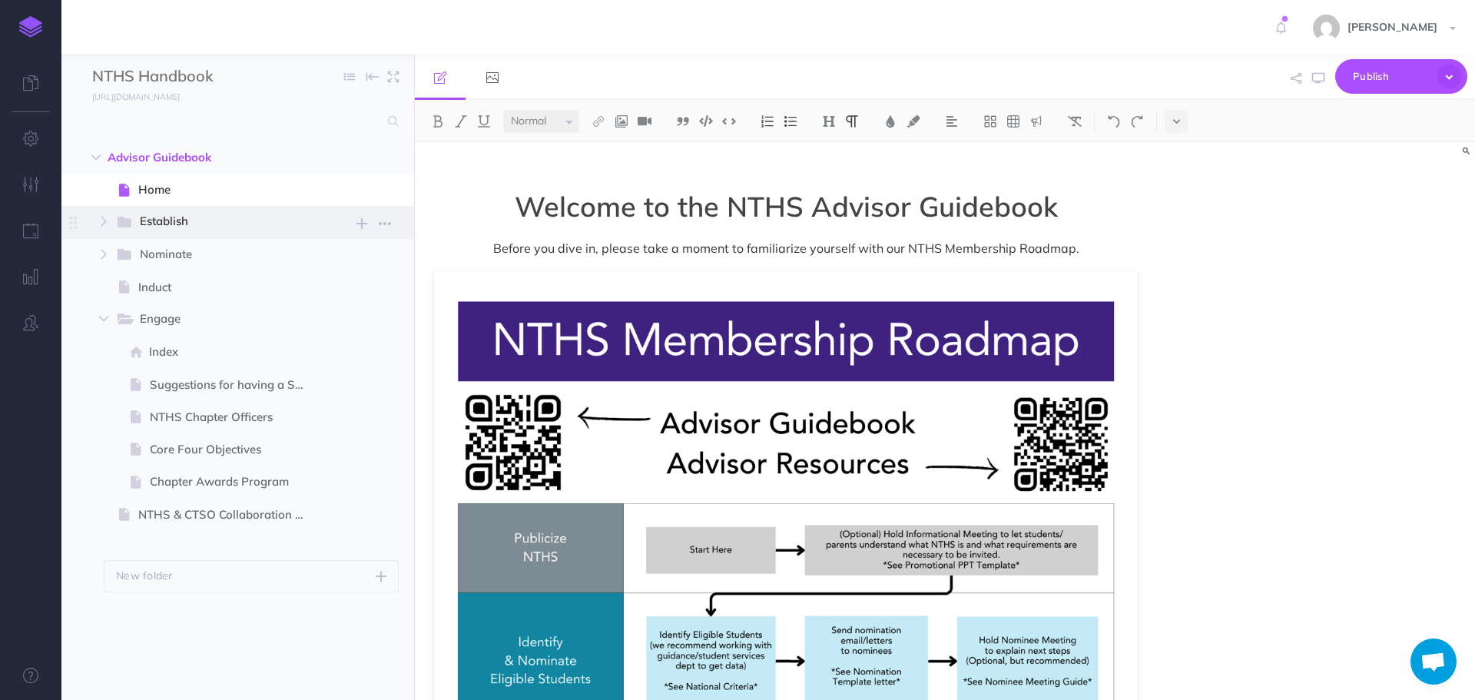  What do you see at coordinates (1401, 76) in the screenshot?
I see `button: Publish` at bounding box center [1401, 76].